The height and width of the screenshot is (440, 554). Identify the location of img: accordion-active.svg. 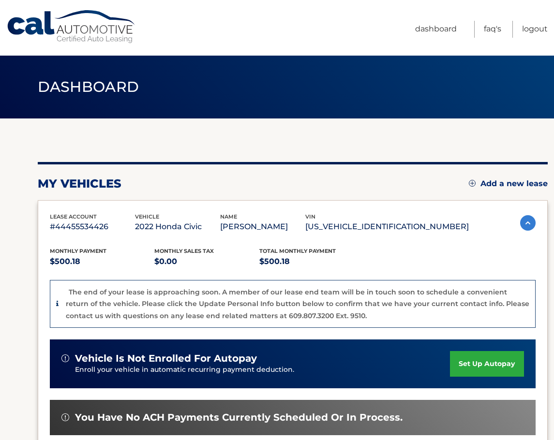
(528, 223).